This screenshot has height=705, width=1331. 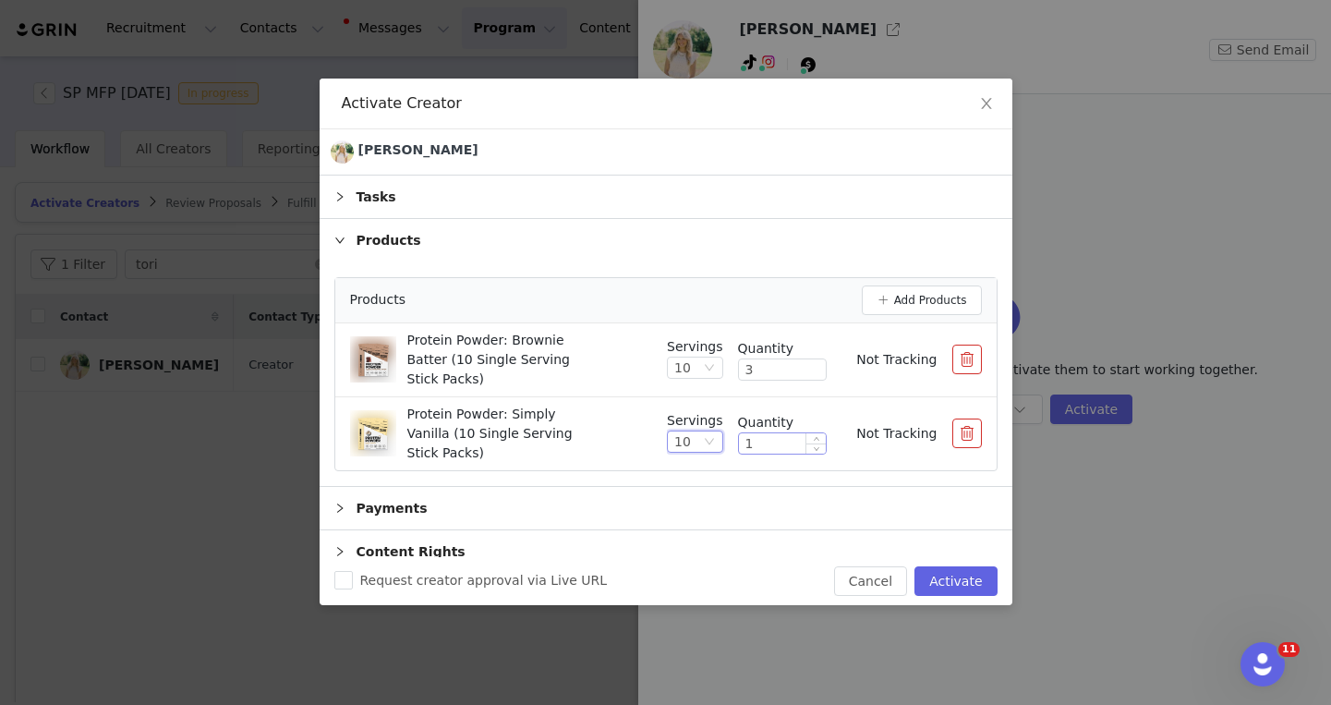 What do you see at coordinates (987, 104) in the screenshot?
I see `button: Close` at bounding box center [987, 104].